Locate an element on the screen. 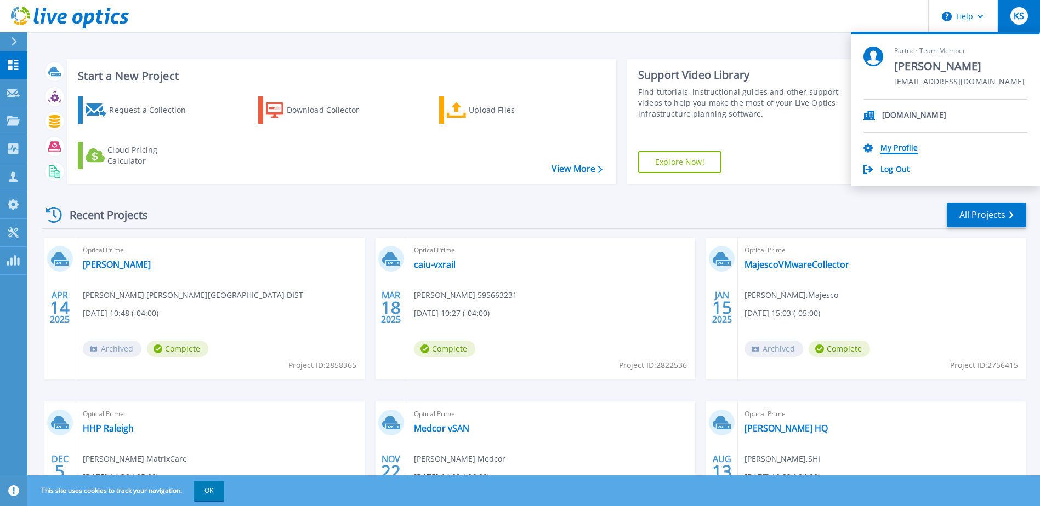  span: Partner Team Member is located at coordinates (959, 51).